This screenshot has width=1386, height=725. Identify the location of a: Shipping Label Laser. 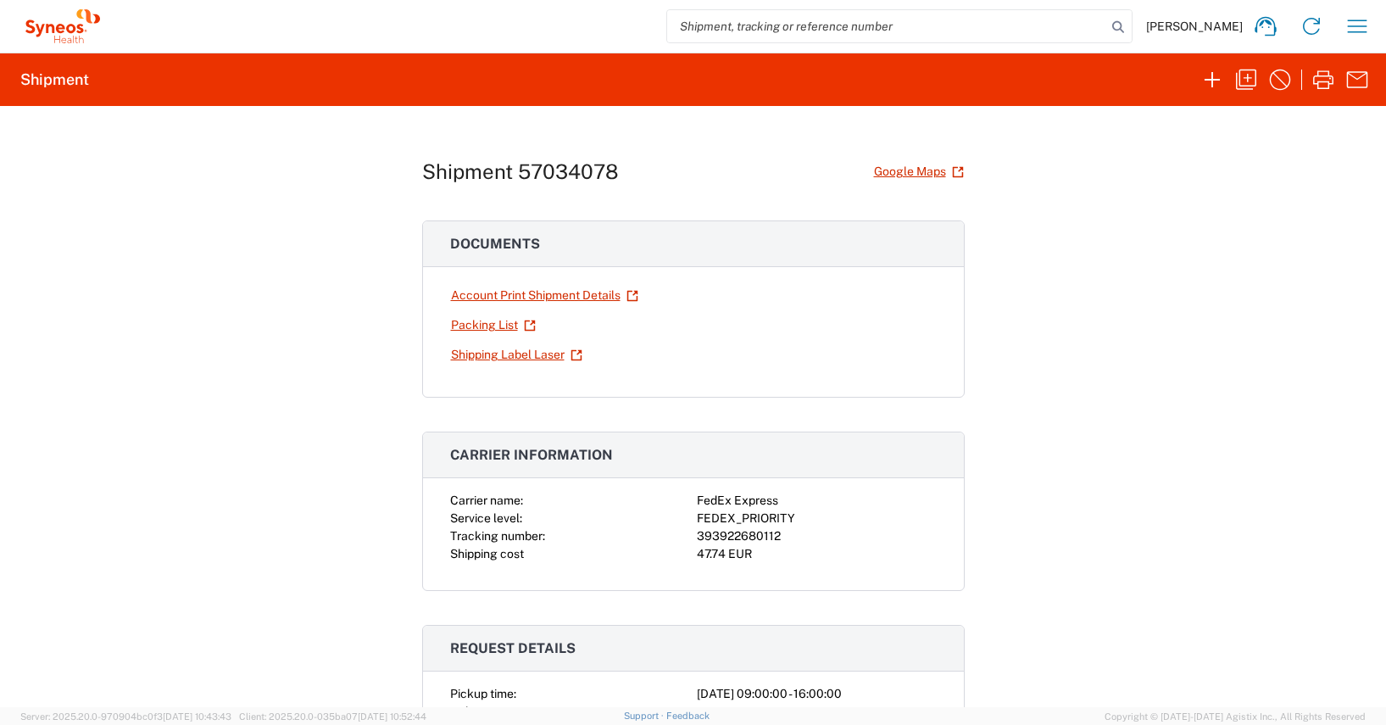
(516, 354).